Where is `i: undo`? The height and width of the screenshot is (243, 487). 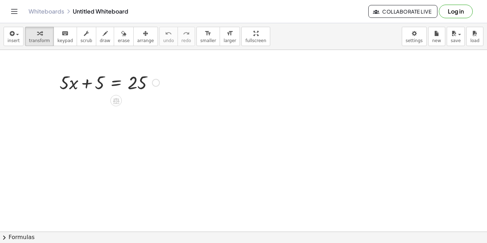
i: undo is located at coordinates (168, 33).